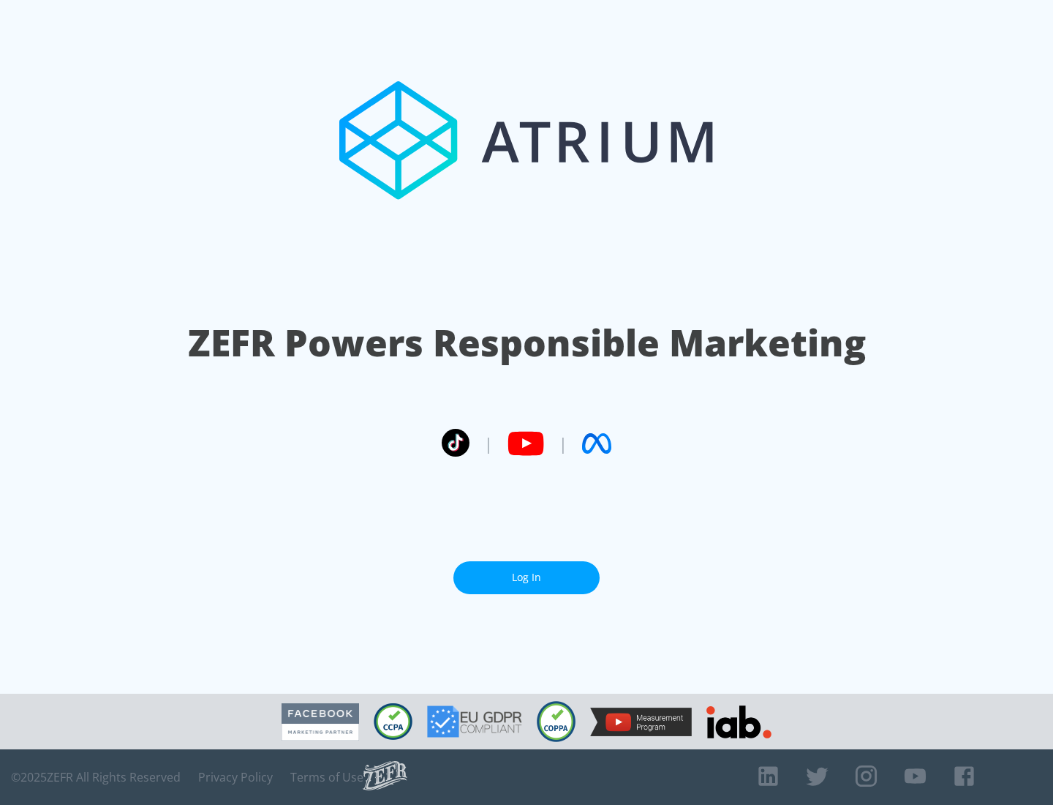  I want to click on a: Log In, so click(527, 577).